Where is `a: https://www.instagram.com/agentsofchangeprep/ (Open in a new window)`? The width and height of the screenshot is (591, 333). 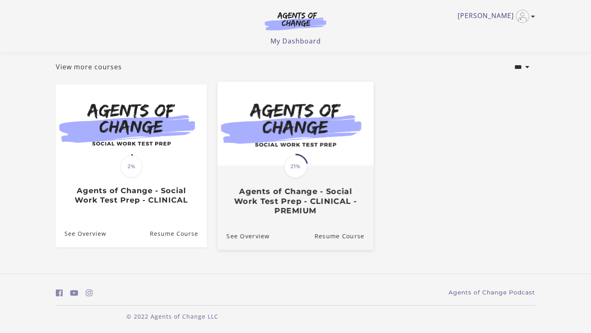
a: https://www.instagram.com/agentsofchangeprep/ (Open in a new window) is located at coordinates (89, 293).